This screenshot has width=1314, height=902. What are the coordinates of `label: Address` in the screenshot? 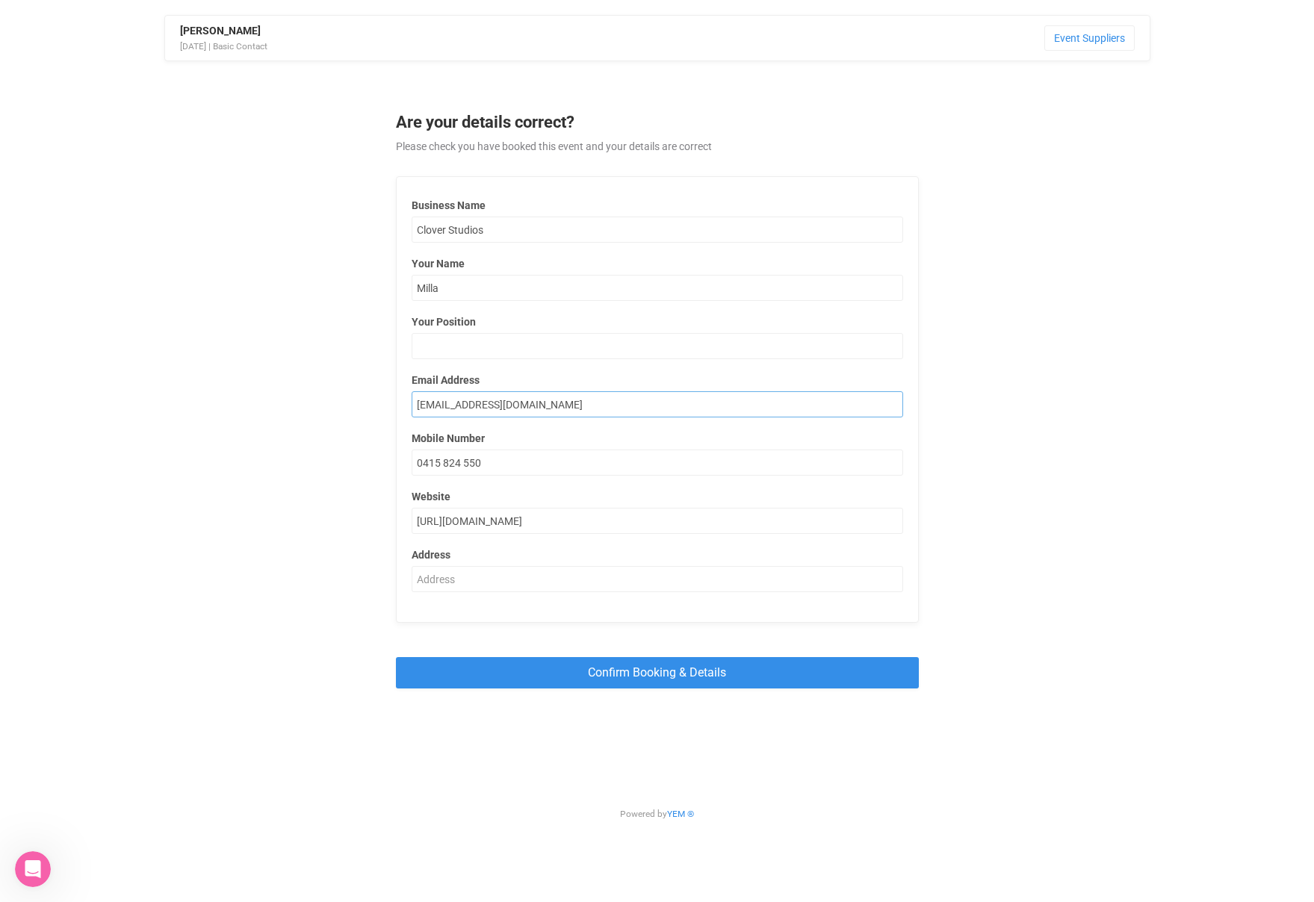 It's located at (657, 555).